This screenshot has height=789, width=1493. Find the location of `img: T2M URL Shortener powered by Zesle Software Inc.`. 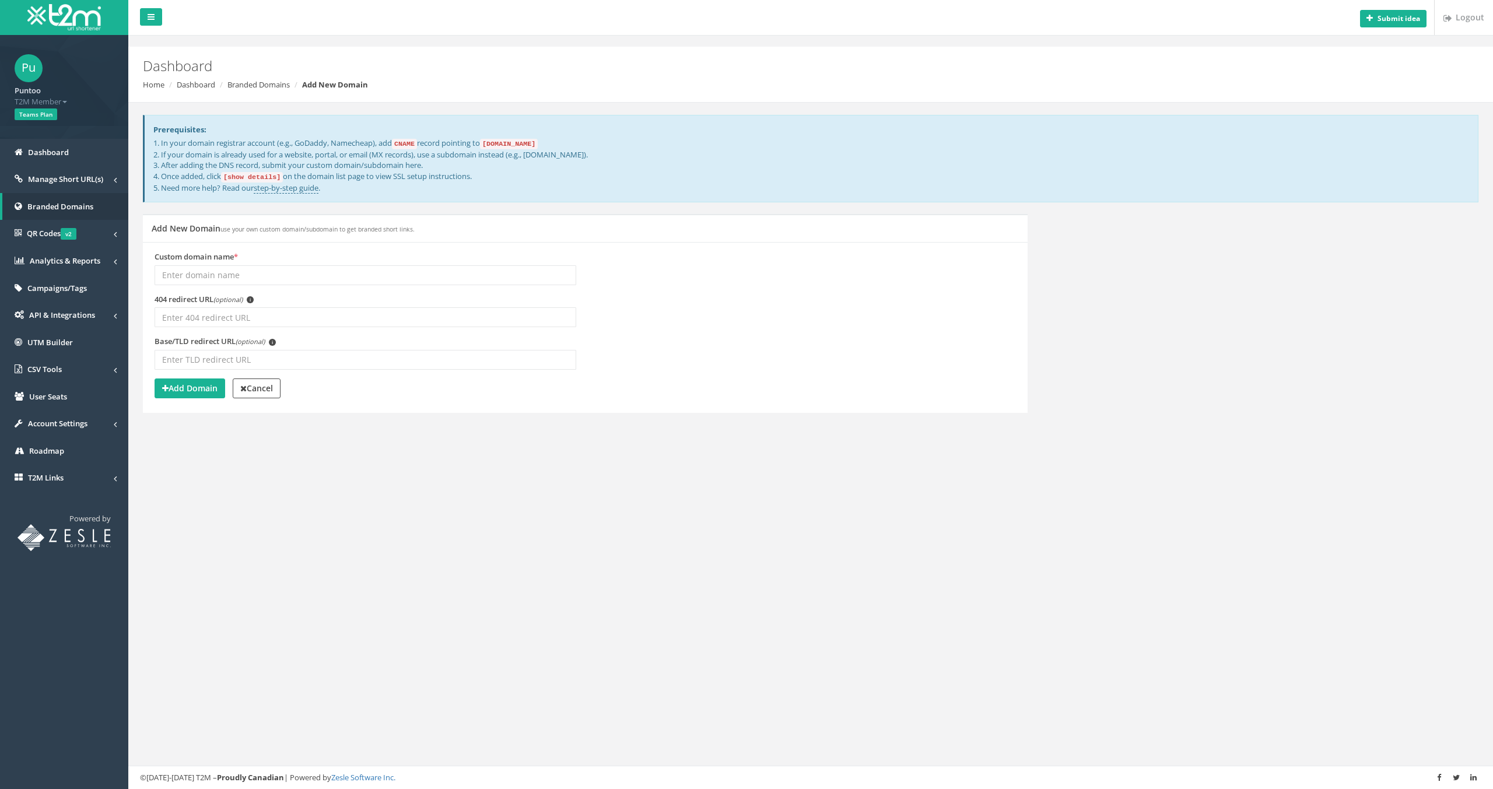

img: T2M URL Shortener powered by Zesle Software Inc. is located at coordinates (64, 538).